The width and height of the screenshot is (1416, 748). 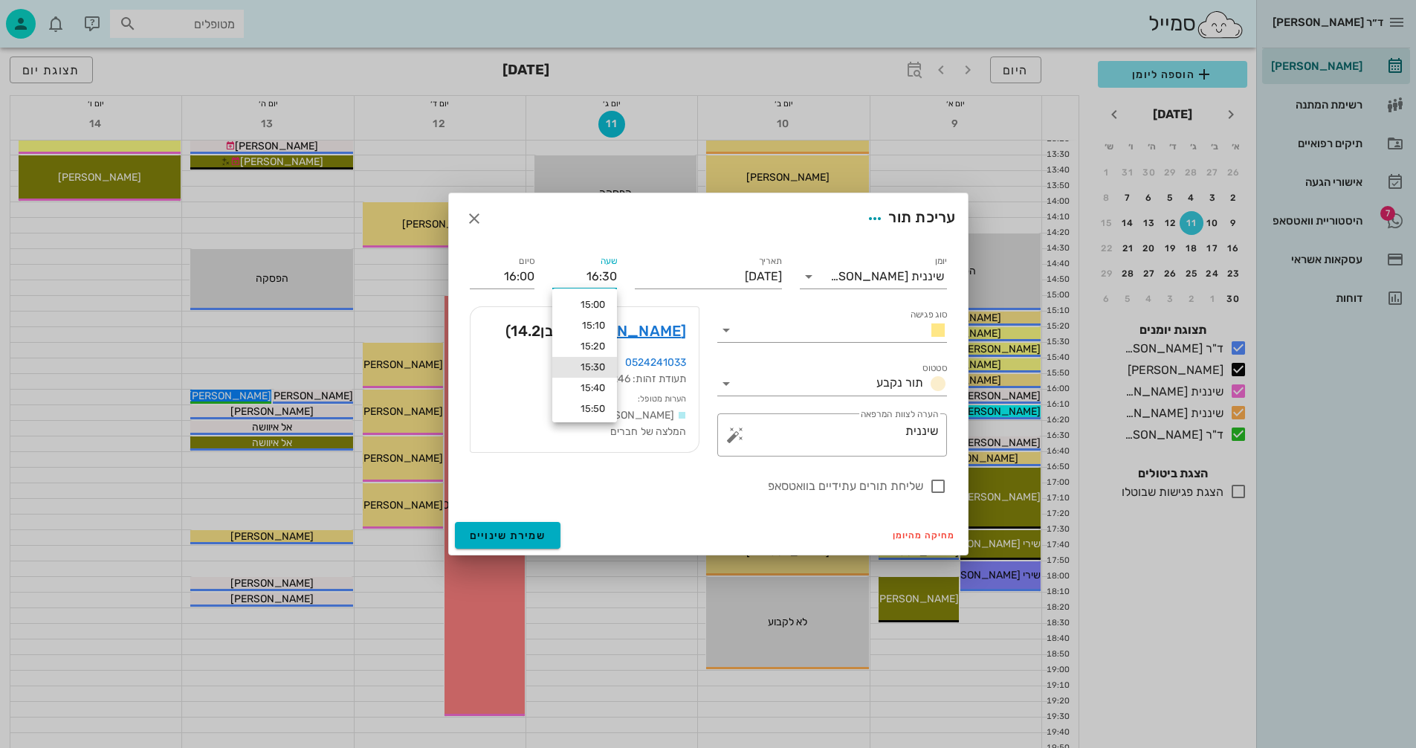 I want to click on a: 0524241033, so click(x=656, y=362).